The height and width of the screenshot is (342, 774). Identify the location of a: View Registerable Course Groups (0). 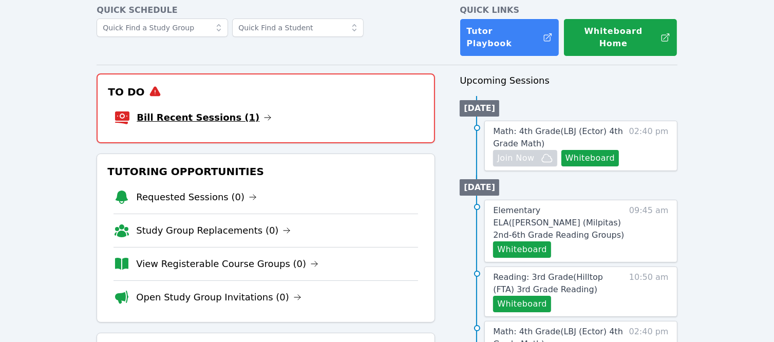
(227, 264).